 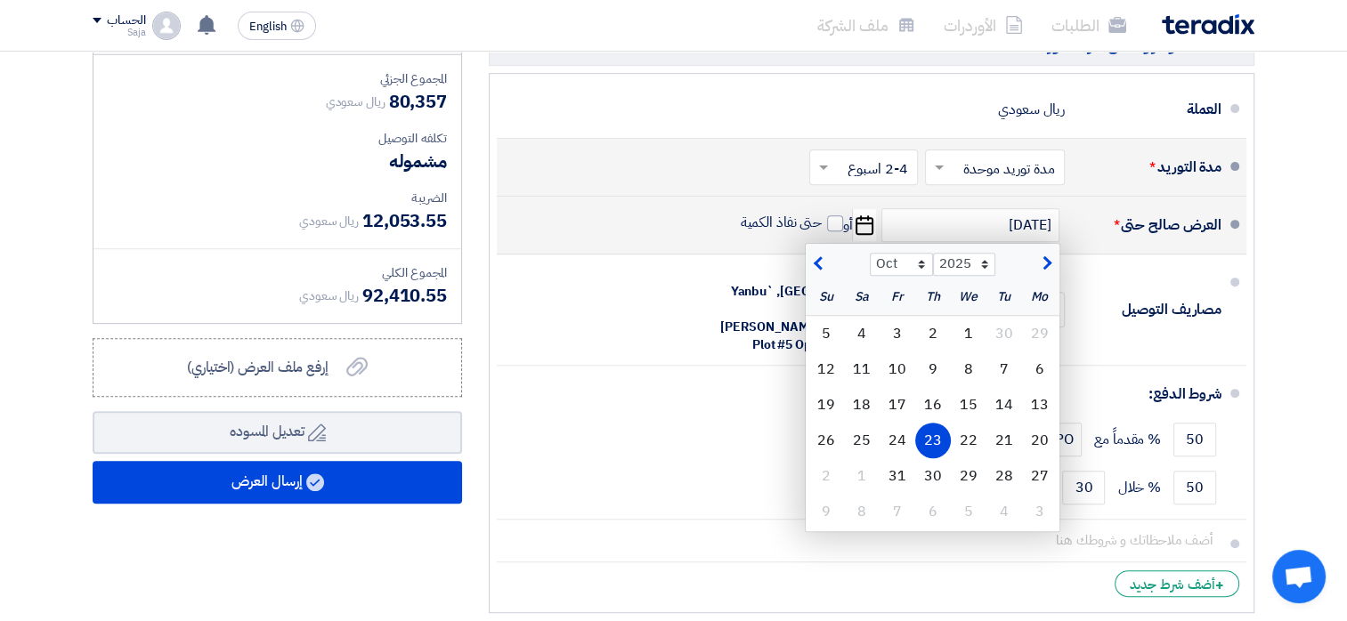 I want to click on div: 22, so click(x=968, y=441).